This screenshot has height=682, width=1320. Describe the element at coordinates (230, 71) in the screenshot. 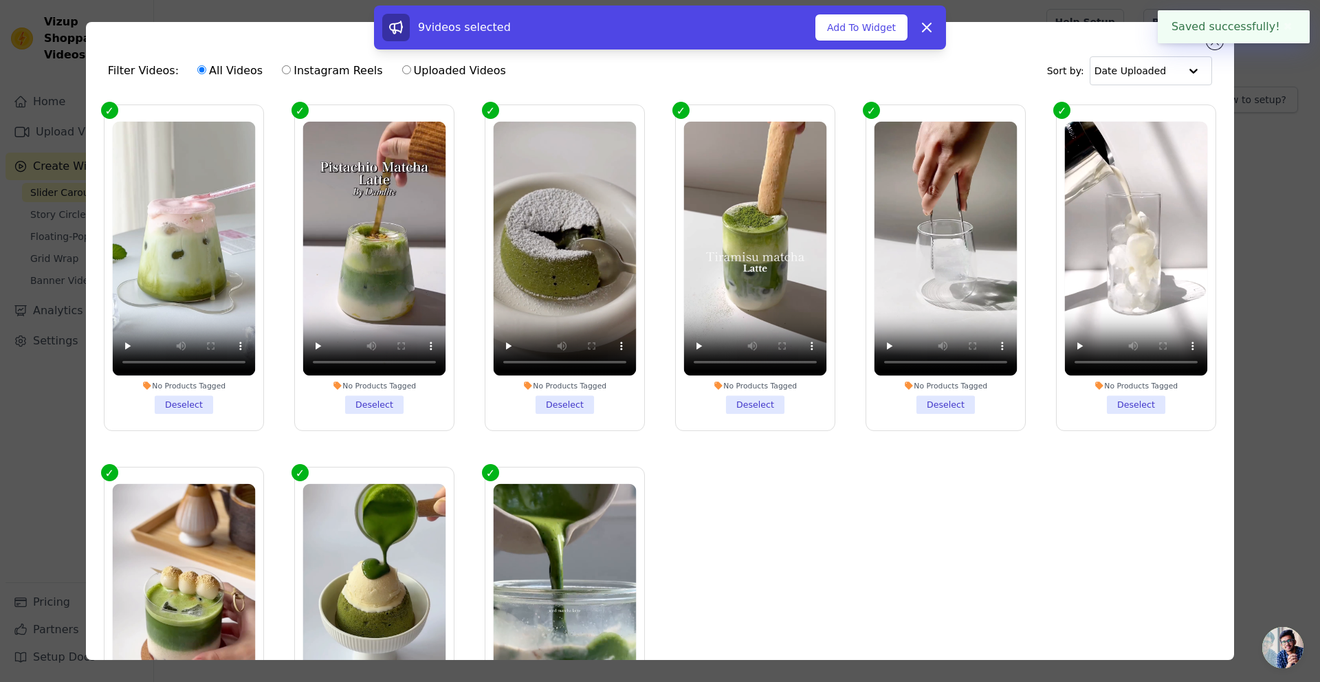

I see `label: All Videos` at that location.